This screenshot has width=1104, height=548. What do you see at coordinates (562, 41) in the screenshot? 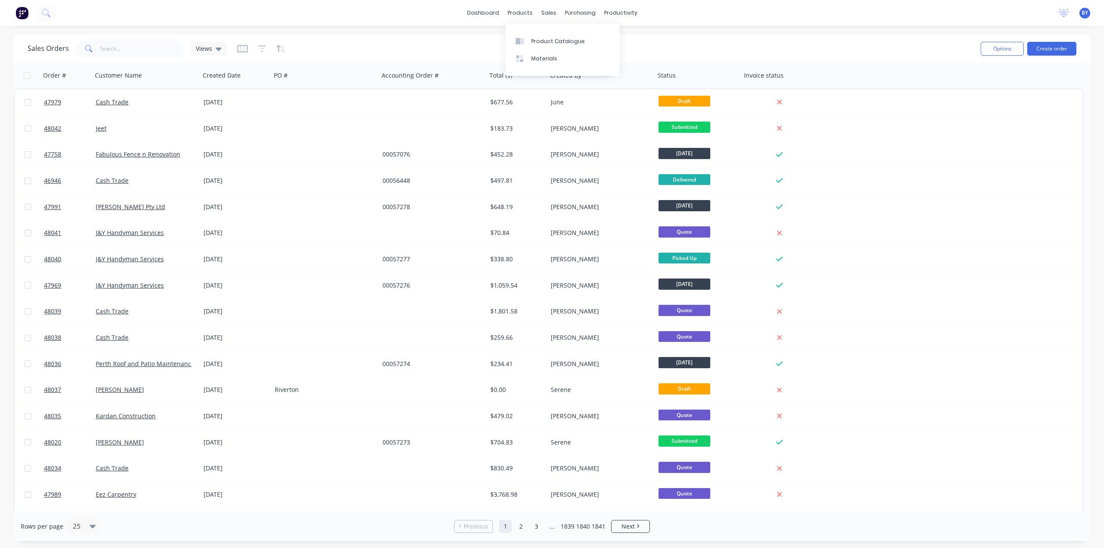
I see `a: Product Catalogue` at bounding box center [562, 41].